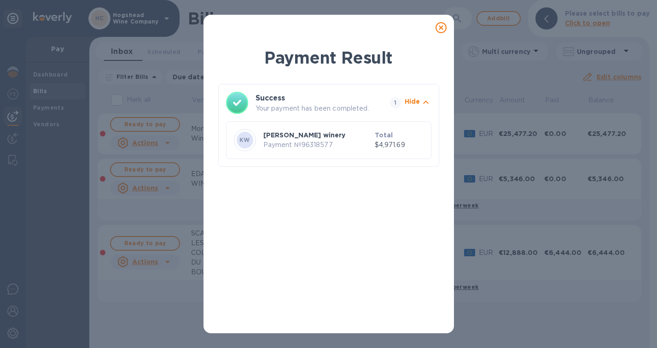 The image size is (657, 348). I want to click on b: KW, so click(245, 140).